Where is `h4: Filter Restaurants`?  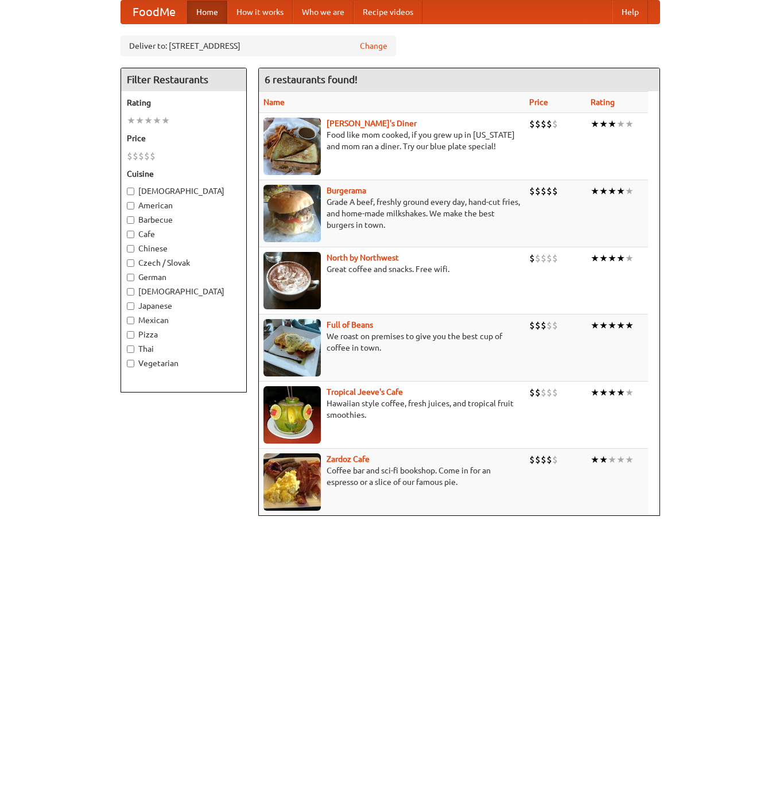
h4: Filter Restaurants is located at coordinates (184, 80).